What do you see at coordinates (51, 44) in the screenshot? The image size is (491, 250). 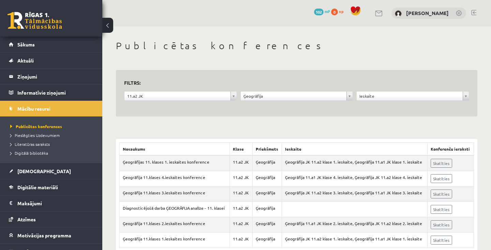 I see `a: Sākums` at bounding box center [51, 44].